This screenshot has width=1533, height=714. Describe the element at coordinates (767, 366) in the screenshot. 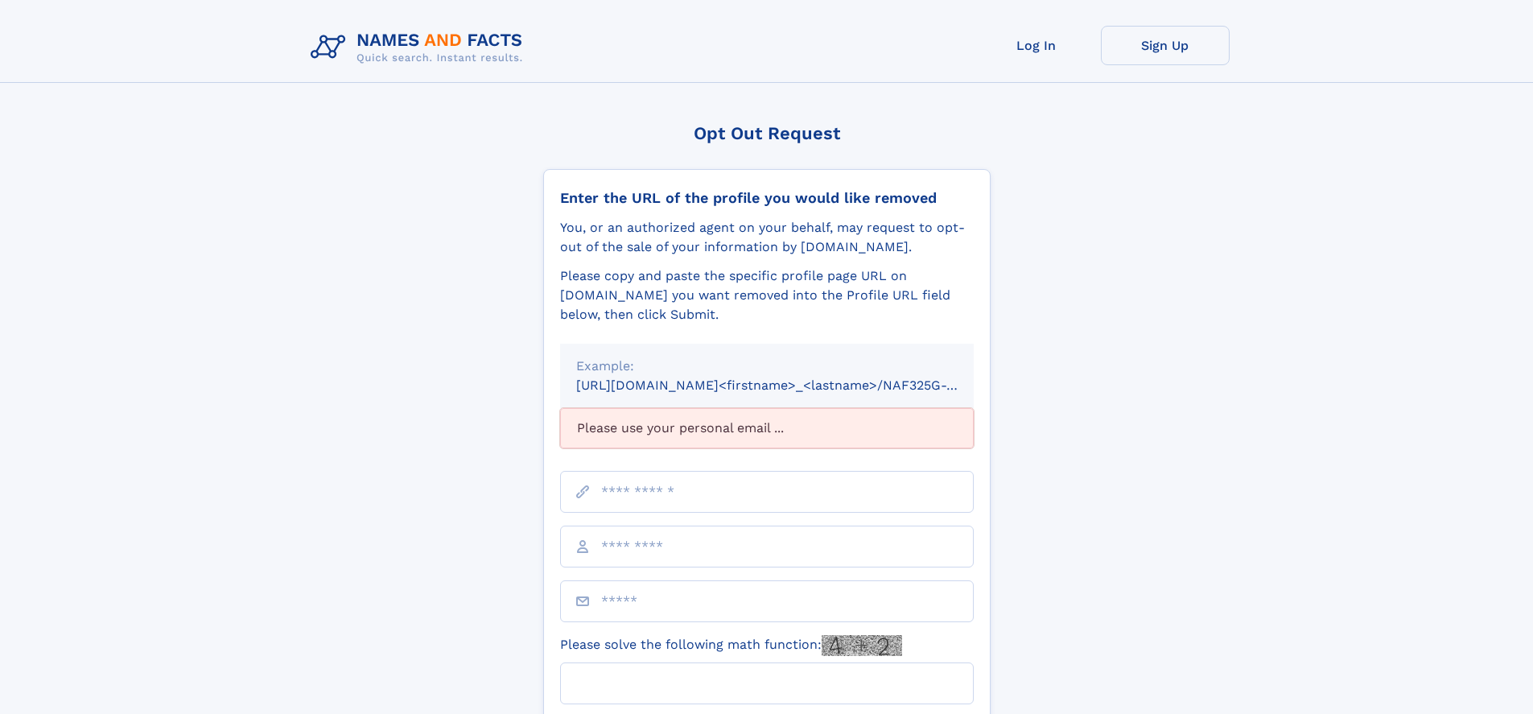

I see `div: Example:` at that location.